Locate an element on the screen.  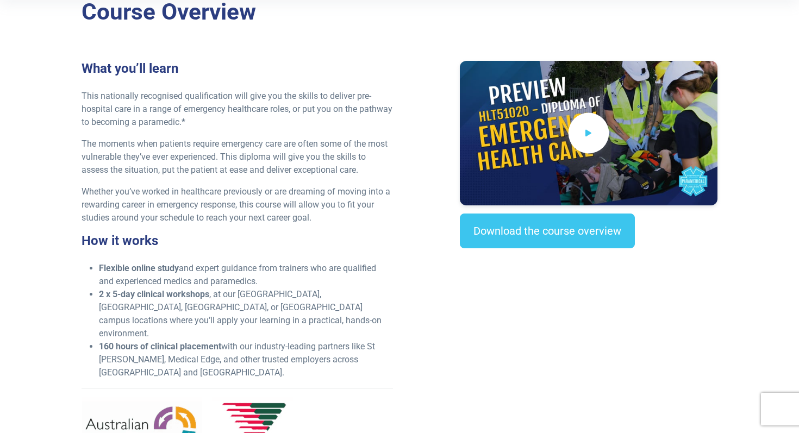
h3: What you’ll learn is located at coordinates (237, 69).